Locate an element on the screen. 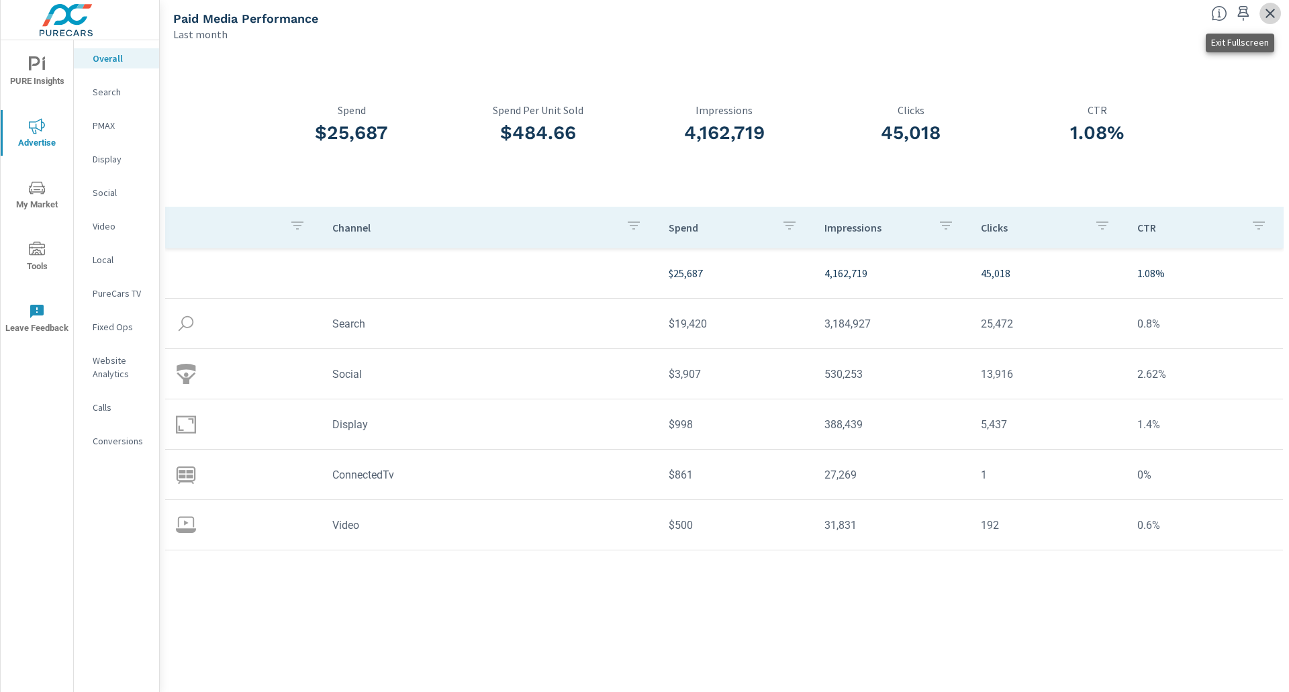 Image resolution: width=1289 pixels, height=692 pixels. td: 5,437 is located at coordinates (1048, 424).